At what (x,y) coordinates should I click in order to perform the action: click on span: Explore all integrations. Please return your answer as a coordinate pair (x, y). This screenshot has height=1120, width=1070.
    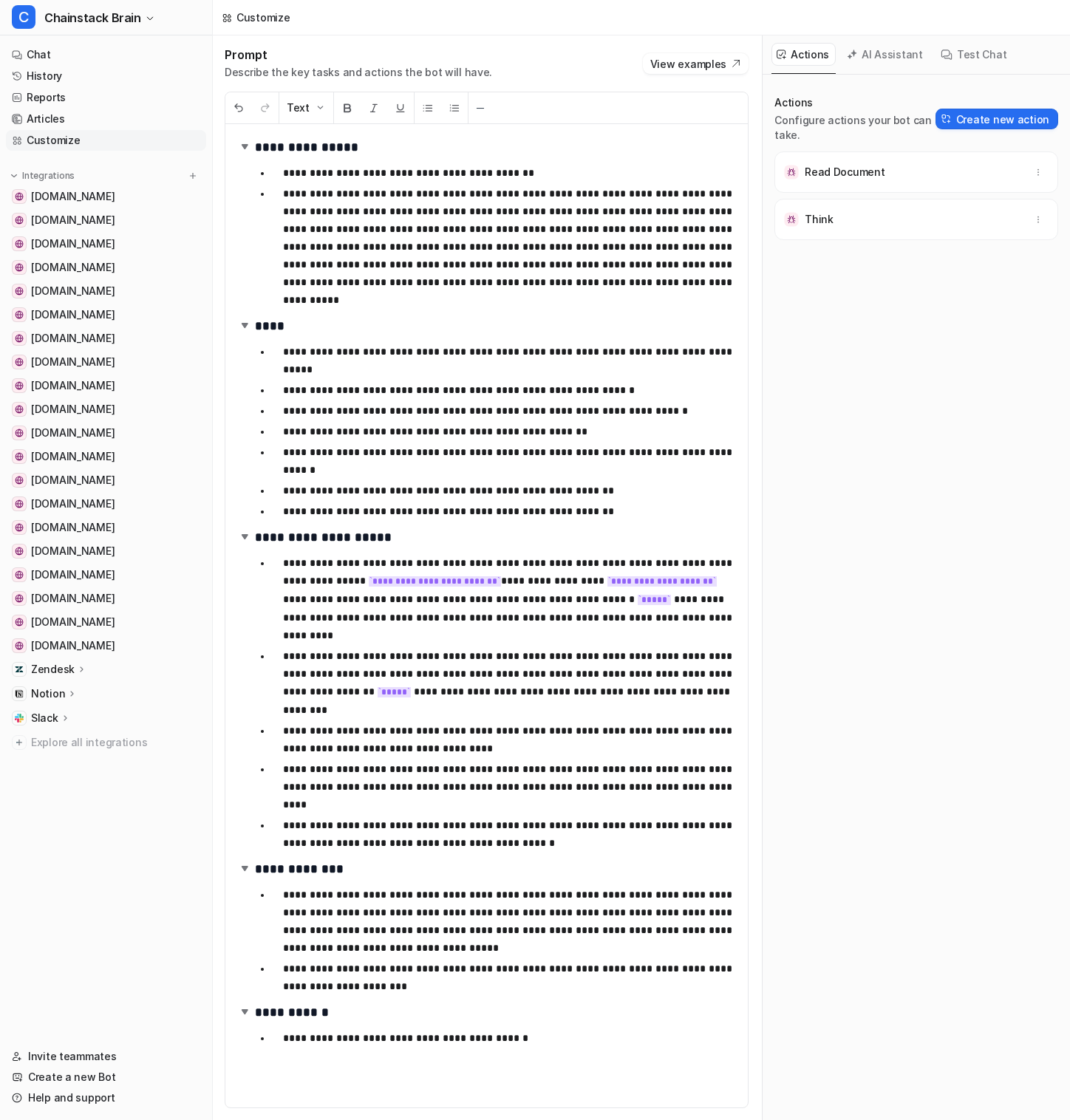
    Looking at the image, I should click on (115, 742).